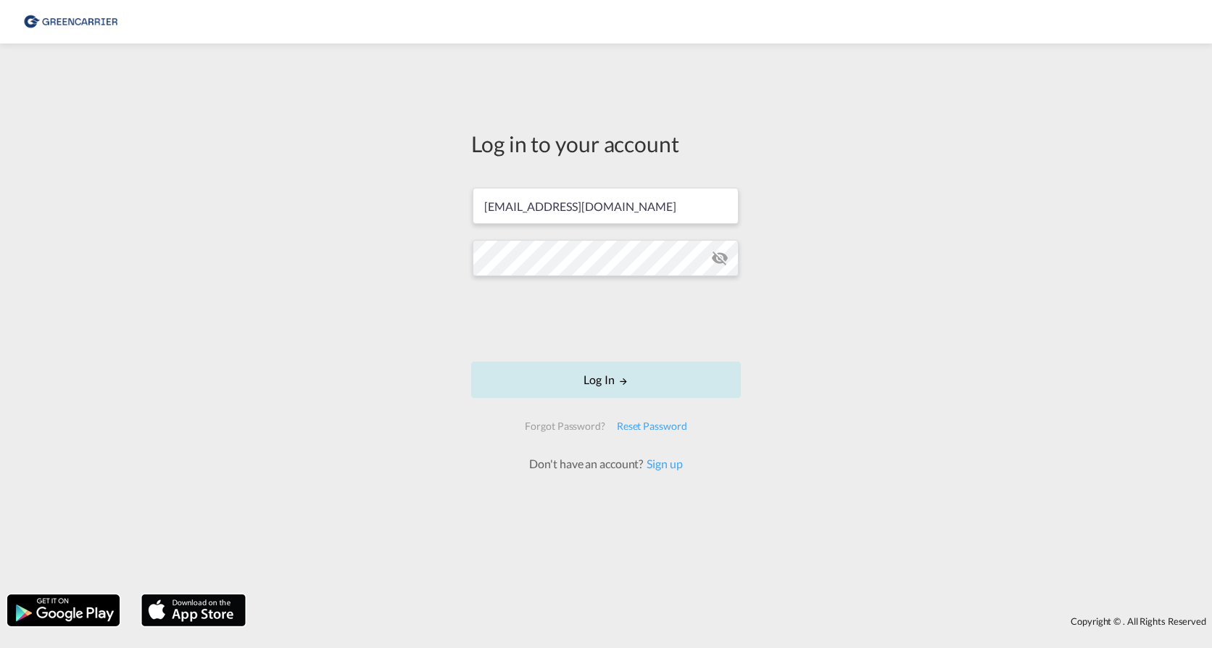  Describe the element at coordinates (720, 258) in the screenshot. I see `md-icon: icon-eye-off` at that location.